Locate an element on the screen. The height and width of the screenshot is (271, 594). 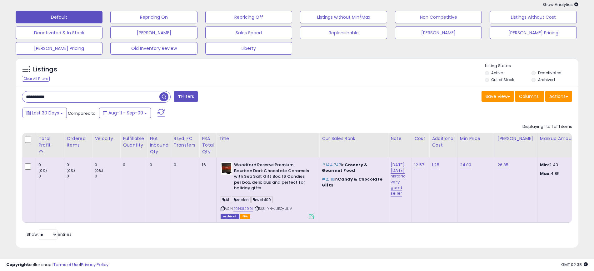
span: AI is located at coordinates (226, 200).